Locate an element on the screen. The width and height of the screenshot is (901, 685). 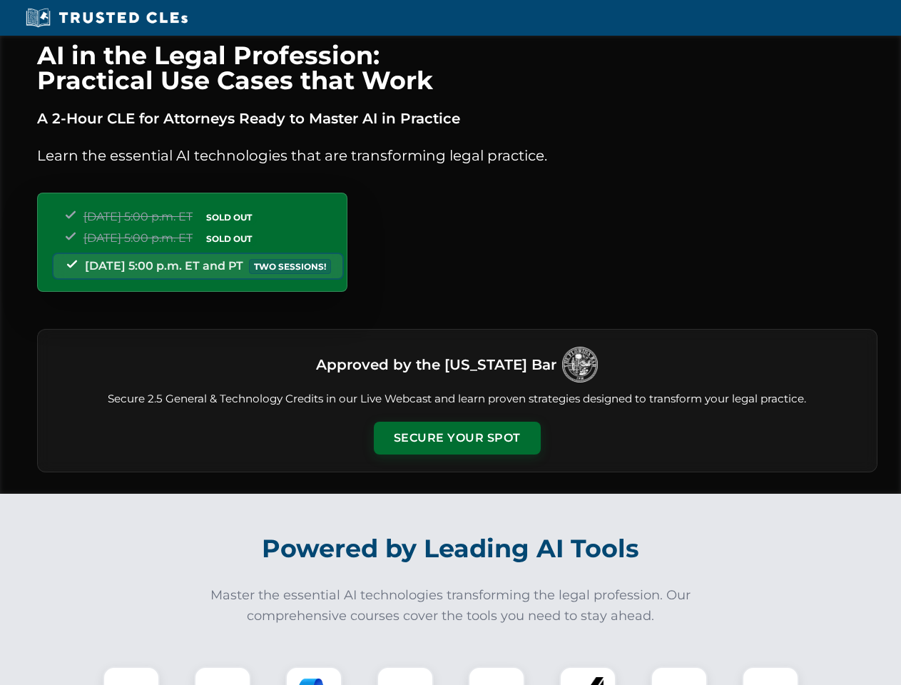
p: Secure 2.5 General & Technology Credits in our Live Webcast and learn proven strategies designed ... is located at coordinates (457, 399).